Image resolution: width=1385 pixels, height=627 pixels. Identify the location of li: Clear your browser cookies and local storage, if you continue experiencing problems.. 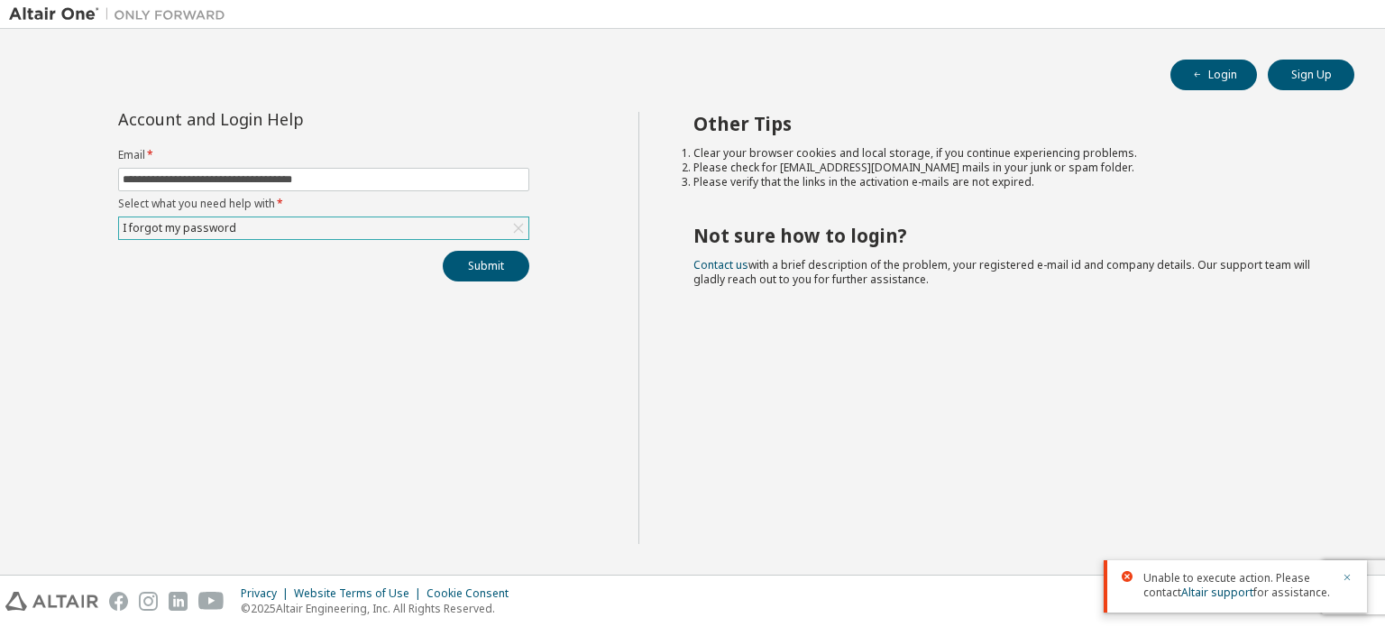
(1008, 153).